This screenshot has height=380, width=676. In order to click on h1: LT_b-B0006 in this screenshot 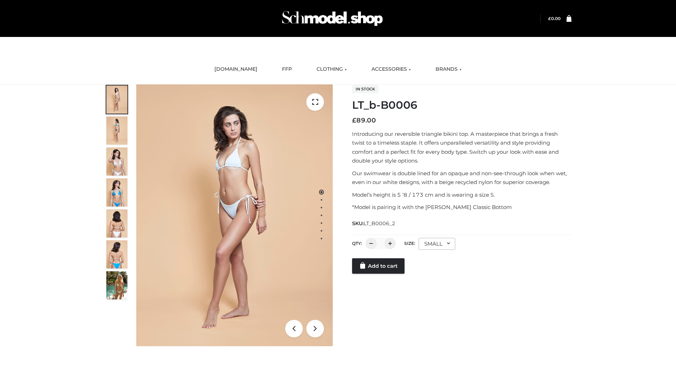, I will do `click(462, 105)`.